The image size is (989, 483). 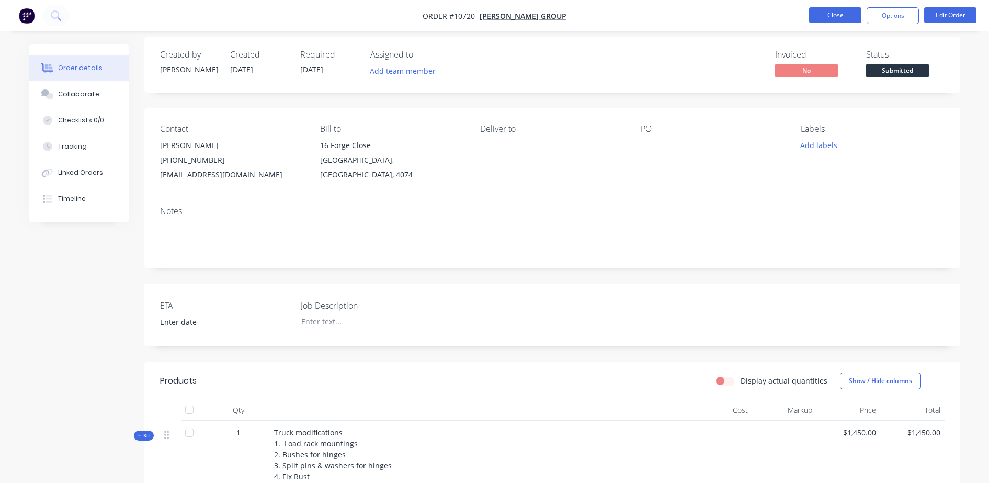 What do you see at coordinates (720, 410) in the screenshot?
I see `div: Cost` at bounding box center [720, 410].